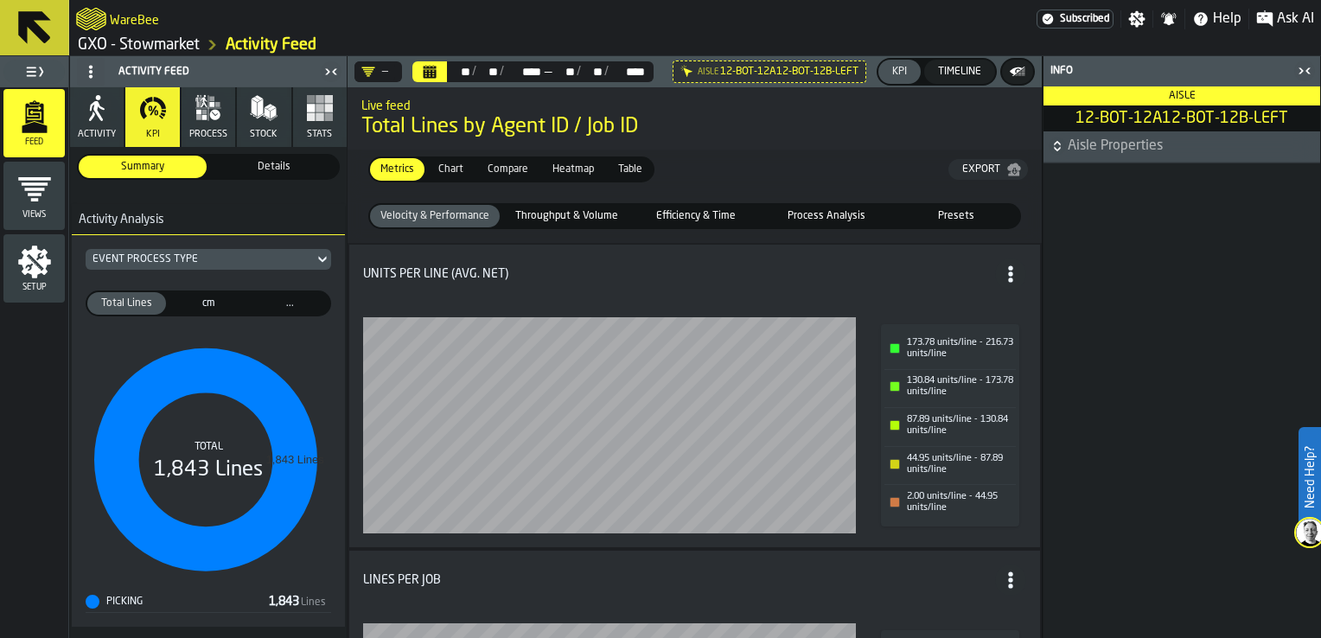 The image size is (1321, 638). I want to click on nav: Breadcrumb, so click(385, 45).